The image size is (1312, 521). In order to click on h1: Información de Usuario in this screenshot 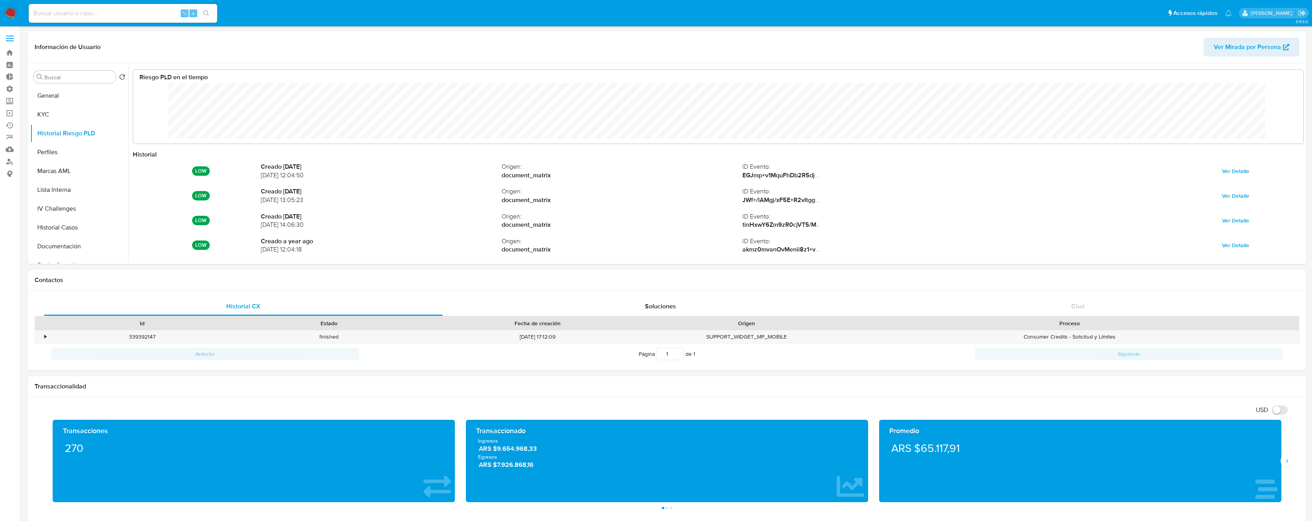, I will do `click(68, 47)`.